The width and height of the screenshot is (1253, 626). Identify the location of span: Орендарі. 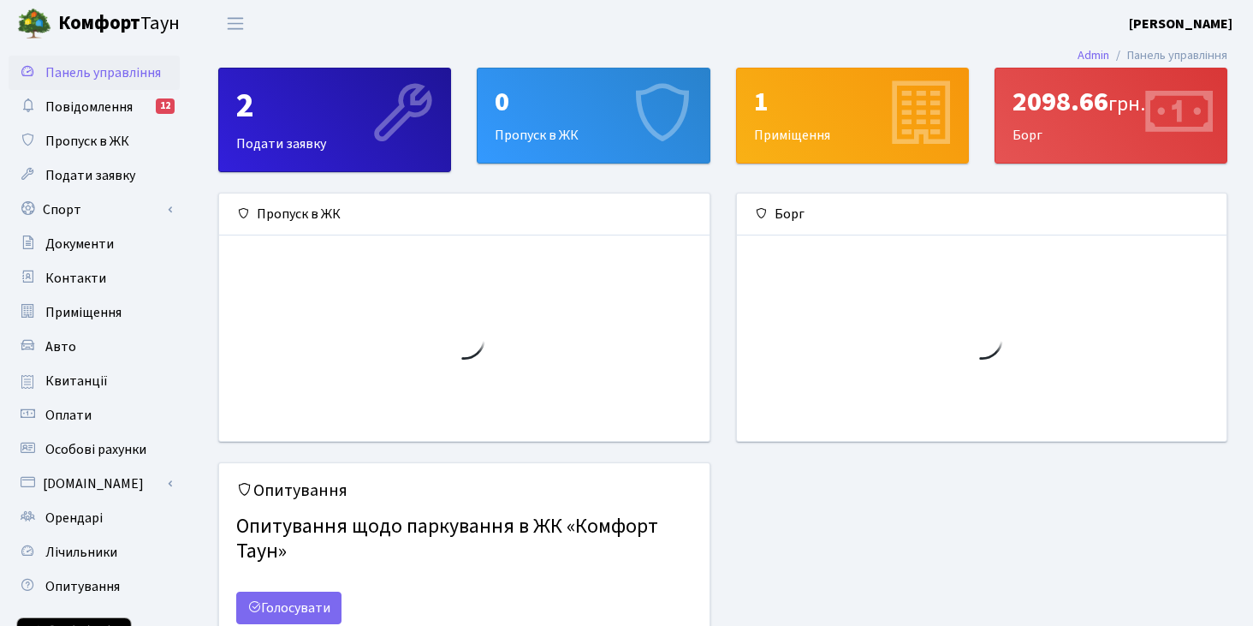
(74, 518).